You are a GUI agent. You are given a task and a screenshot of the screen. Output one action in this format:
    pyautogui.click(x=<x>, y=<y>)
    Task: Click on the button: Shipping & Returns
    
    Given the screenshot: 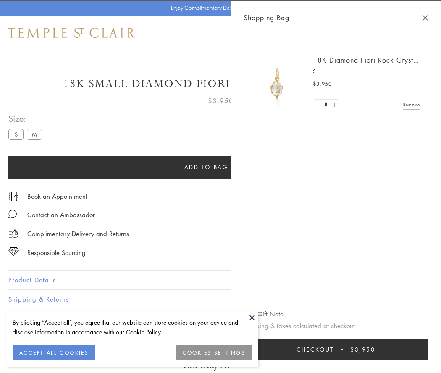 What is the action you would take?
    pyautogui.click(x=220, y=299)
    